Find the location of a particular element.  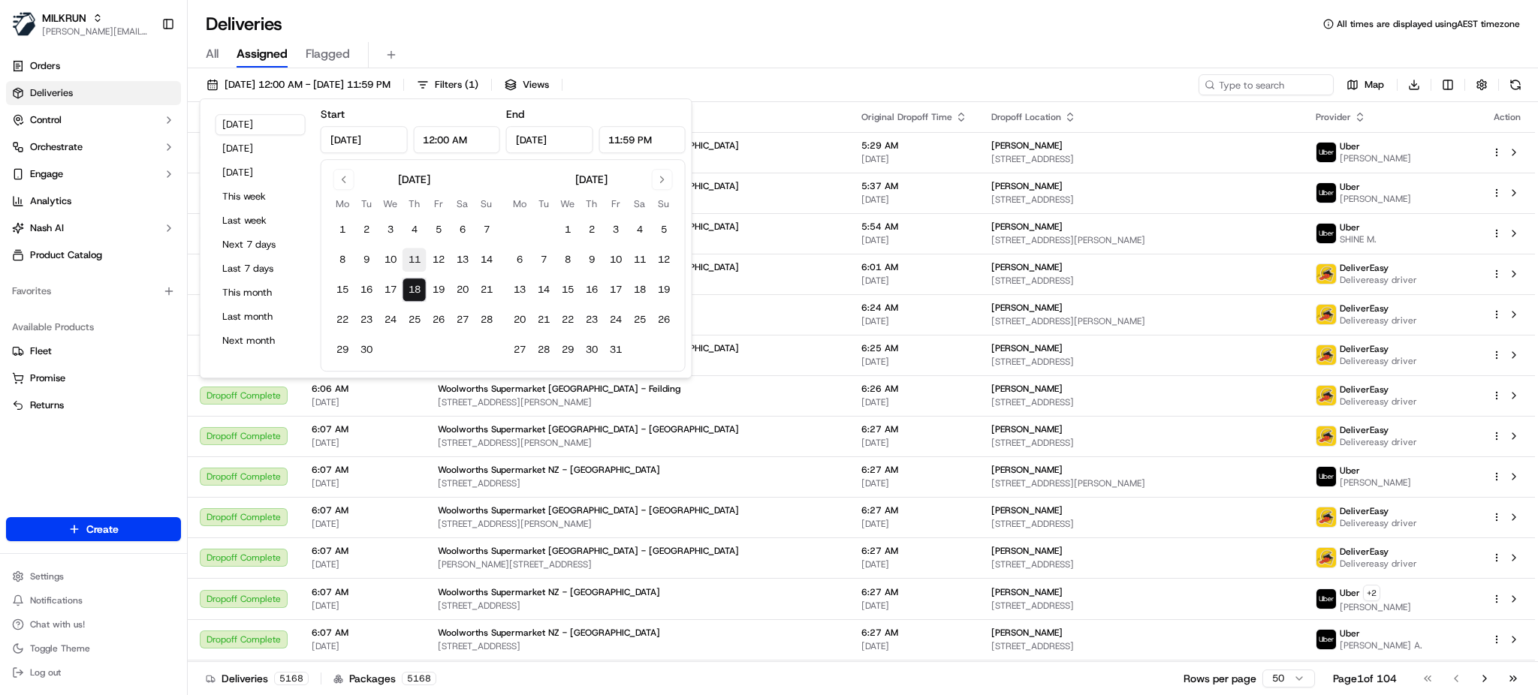

span: Provider is located at coordinates (1333, 117).